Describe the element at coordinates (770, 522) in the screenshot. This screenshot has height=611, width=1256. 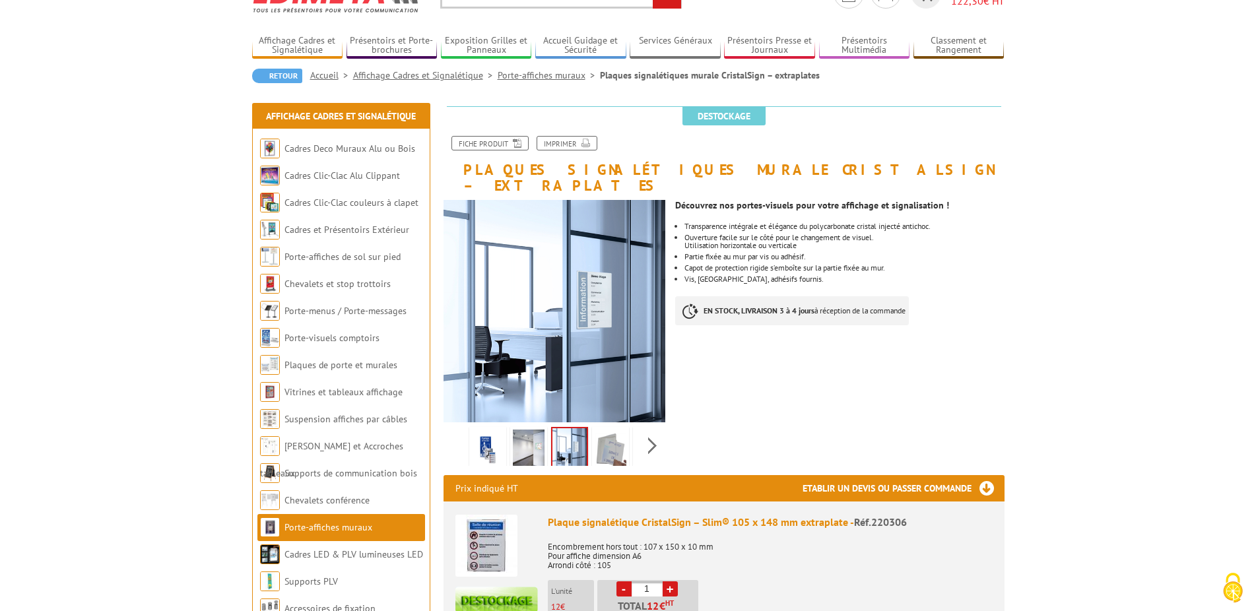
I see `div: Plaque signalétique CristalSign – Slim® 105 x 148 mm extraplate -` at that location.